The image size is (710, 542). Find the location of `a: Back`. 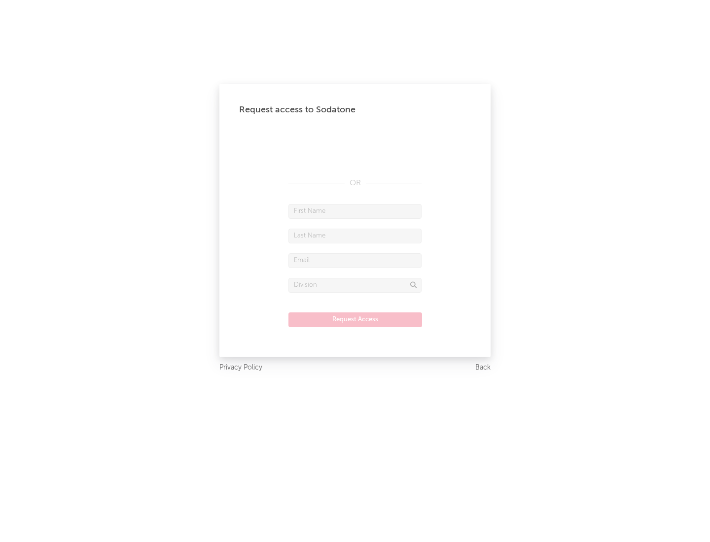

a: Back is located at coordinates (483, 368).